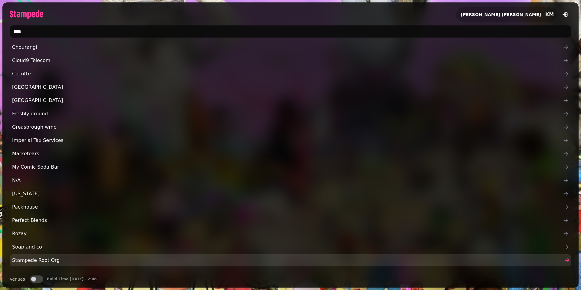  Describe the element at coordinates (290, 114) in the screenshot. I see `a: Freshly ground` at that location.